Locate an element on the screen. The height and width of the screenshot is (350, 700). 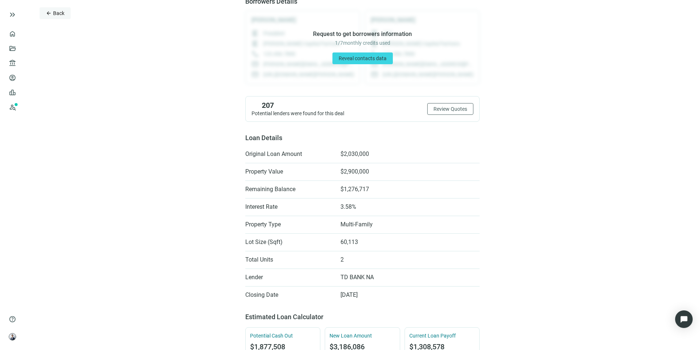
span: Back is located at coordinates (59, 13).